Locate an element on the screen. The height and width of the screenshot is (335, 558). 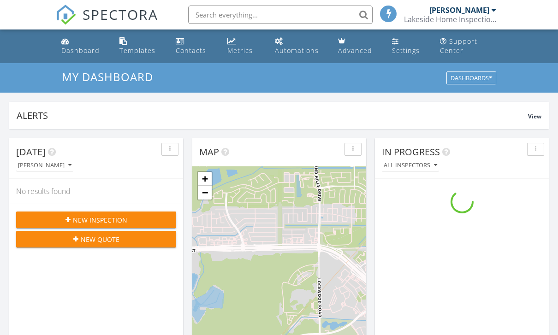
input: Search everything... is located at coordinates (281, 15).